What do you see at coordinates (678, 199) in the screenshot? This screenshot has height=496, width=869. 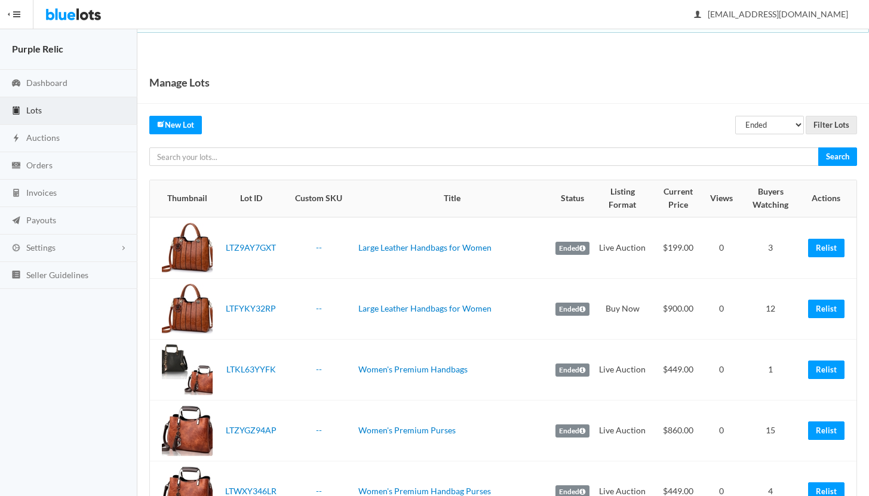 I see `th: Current Price` at bounding box center [678, 199].